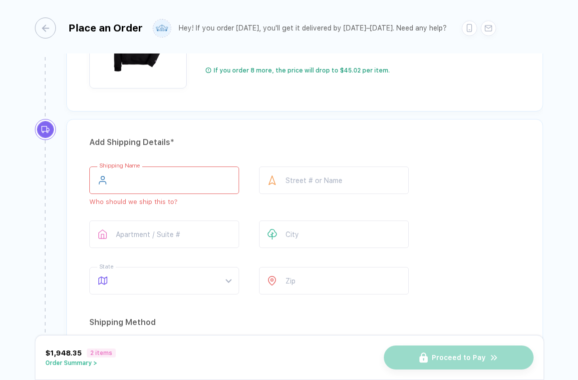 The image size is (578, 380). Describe the element at coordinates (162, 28) in the screenshot. I see `img: user profile` at that location.